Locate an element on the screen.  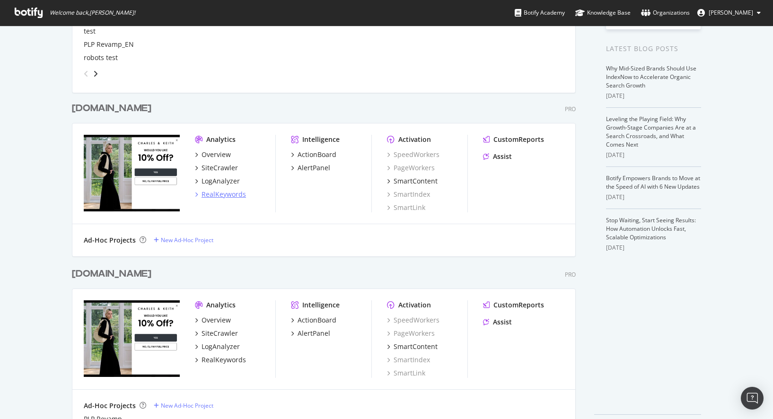
a: Why Mid-Sized Brands Should Use IndexNow to Accelerate Organic Search Growth is located at coordinates (651, 77).